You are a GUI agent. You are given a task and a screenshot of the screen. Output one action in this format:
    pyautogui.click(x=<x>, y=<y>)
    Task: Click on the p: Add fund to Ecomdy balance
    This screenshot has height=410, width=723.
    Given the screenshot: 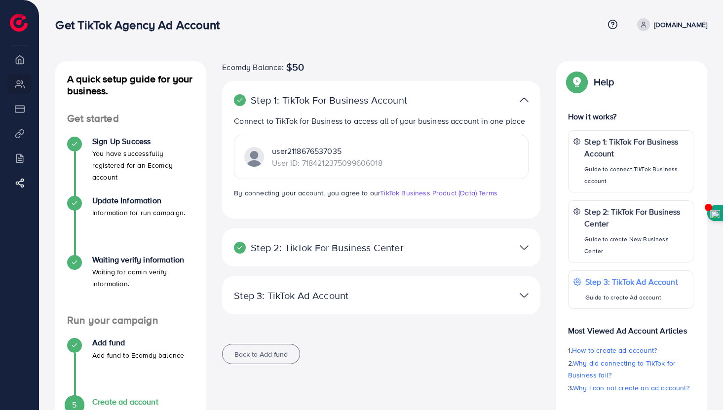 What is the action you would take?
    pyautogui.click(x=138, y=355)
    